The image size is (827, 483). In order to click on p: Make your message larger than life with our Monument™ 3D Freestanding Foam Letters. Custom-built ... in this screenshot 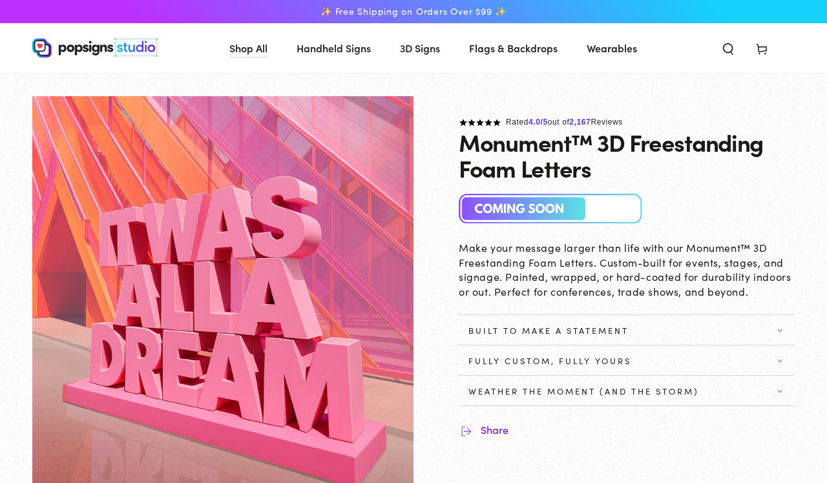, I will do `click(626, 269)`.